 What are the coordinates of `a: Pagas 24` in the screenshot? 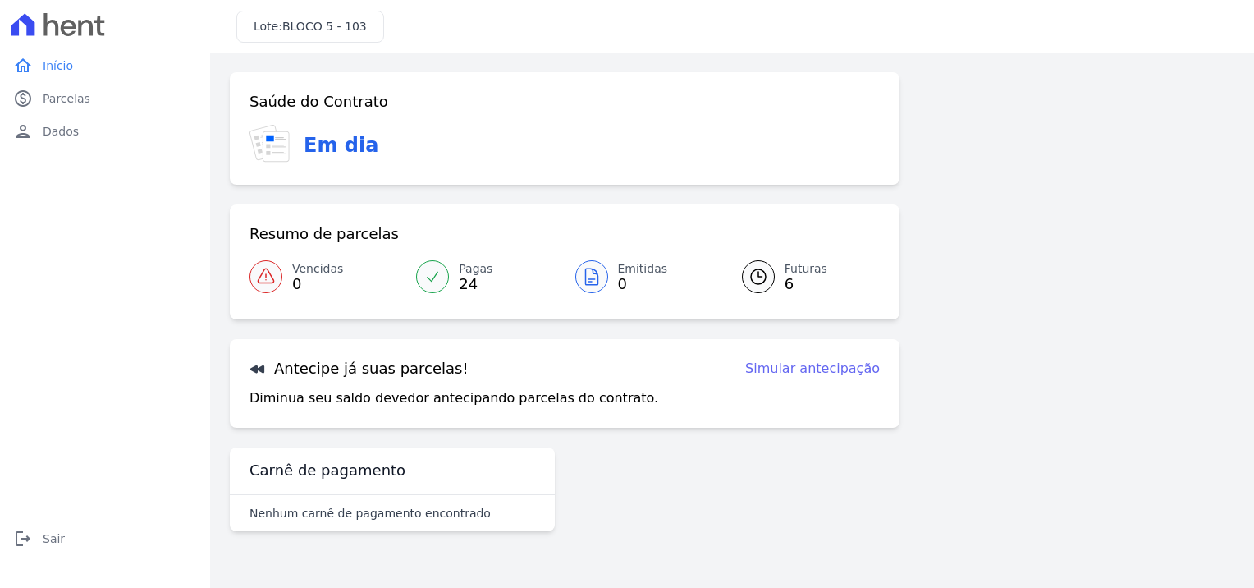 It's located at (485, 277).